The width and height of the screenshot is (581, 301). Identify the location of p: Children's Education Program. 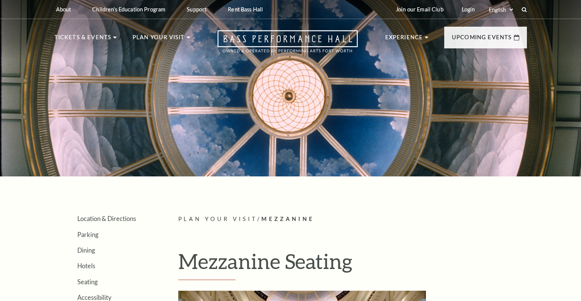
(129, 9).